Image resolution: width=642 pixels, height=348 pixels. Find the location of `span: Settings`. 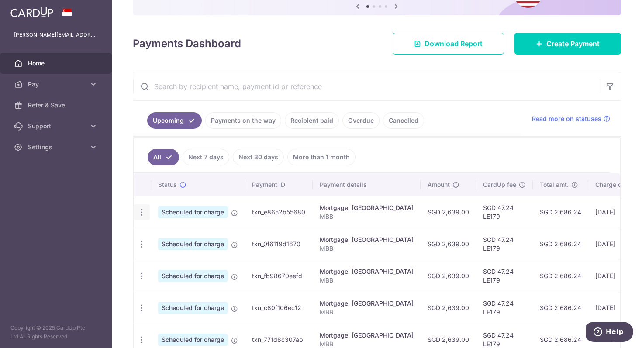

span: Settings is located at coordinates (57, 147).